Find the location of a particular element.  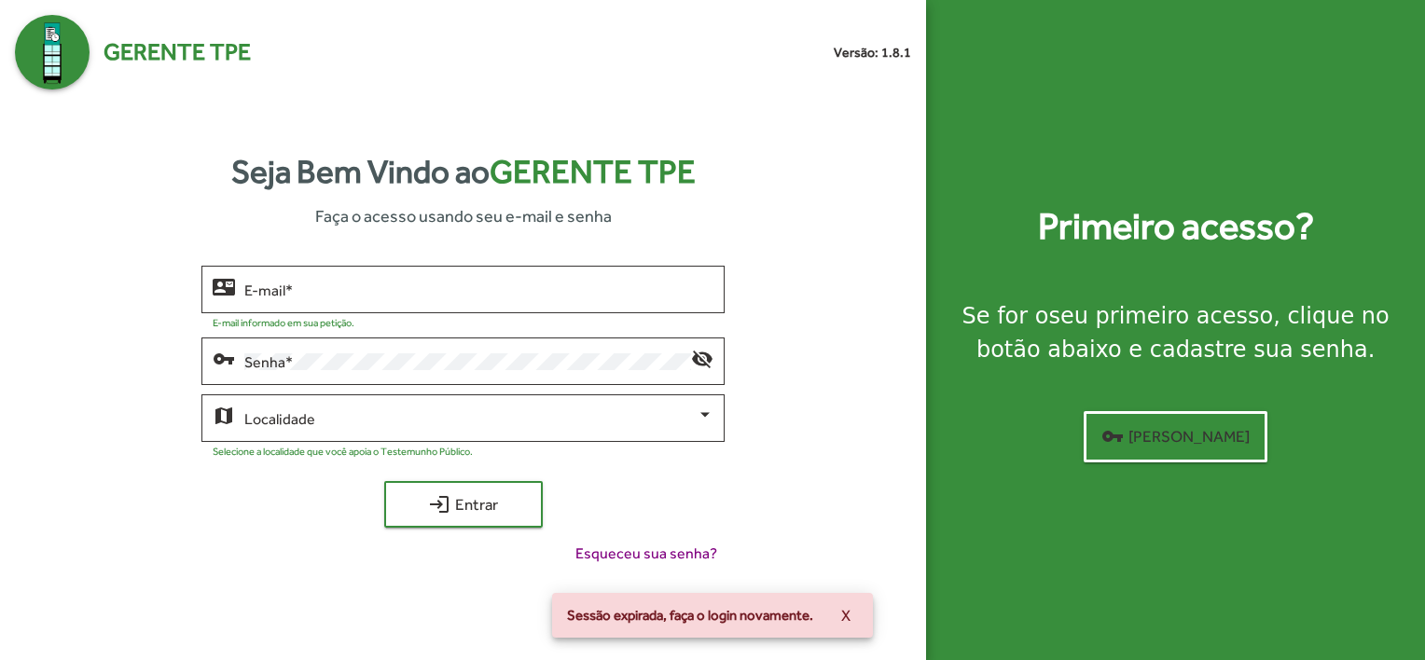

mat-icon: map is located at coordinates (224, 415).